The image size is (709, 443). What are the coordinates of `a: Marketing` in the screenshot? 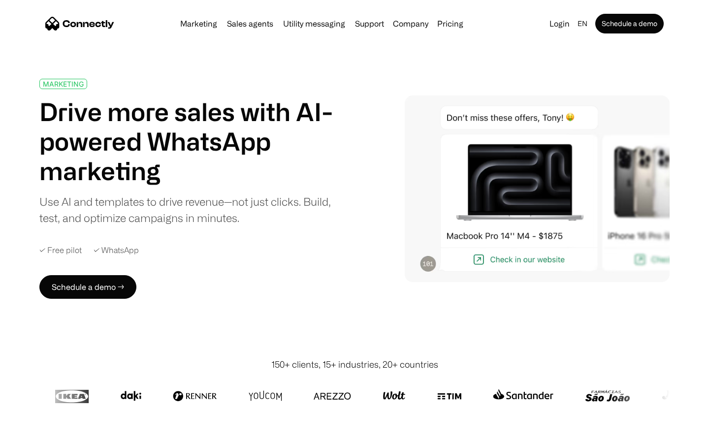 It's located at (198, 24).